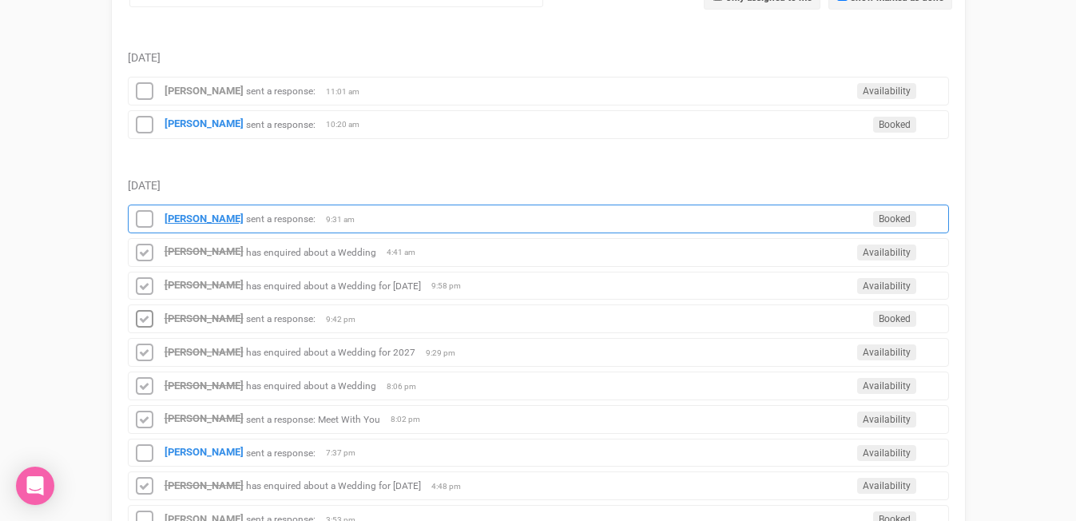 This screenshot has width=1076, height=521. What do you see at coordinates (407, 387) in the screenshot?
I see `span: 8:06 pm` at bounding box center [407, 387].